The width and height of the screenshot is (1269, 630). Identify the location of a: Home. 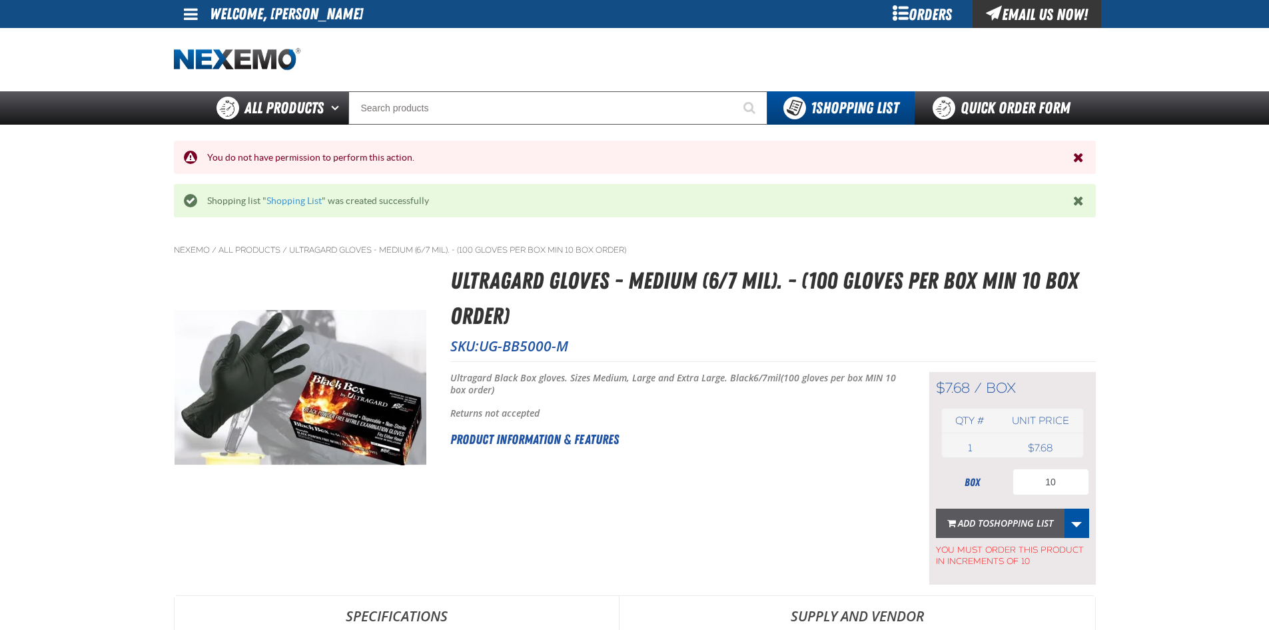
(237, 59).